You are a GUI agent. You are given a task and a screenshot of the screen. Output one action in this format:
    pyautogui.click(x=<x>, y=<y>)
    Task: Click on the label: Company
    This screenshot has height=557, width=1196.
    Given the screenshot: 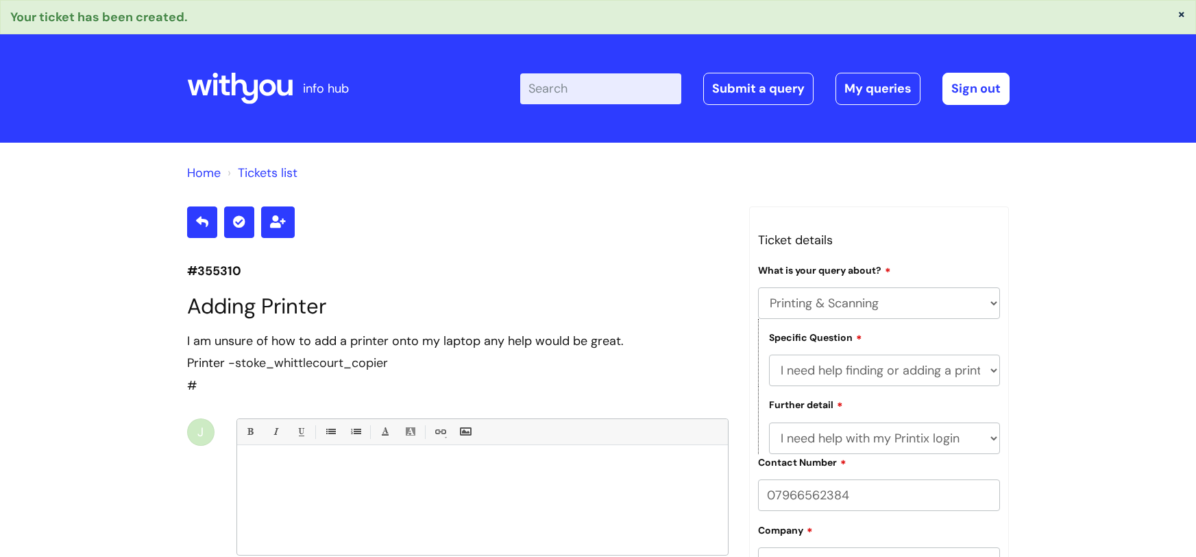 What is the action you would take?
    pyautogui.click(x=786, y=529)
    